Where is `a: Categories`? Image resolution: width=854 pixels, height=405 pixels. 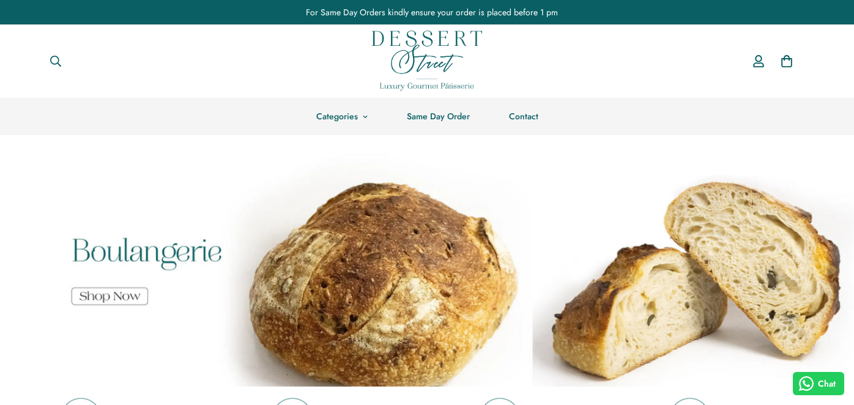
a: Categories is located at coordinates (342, 116).